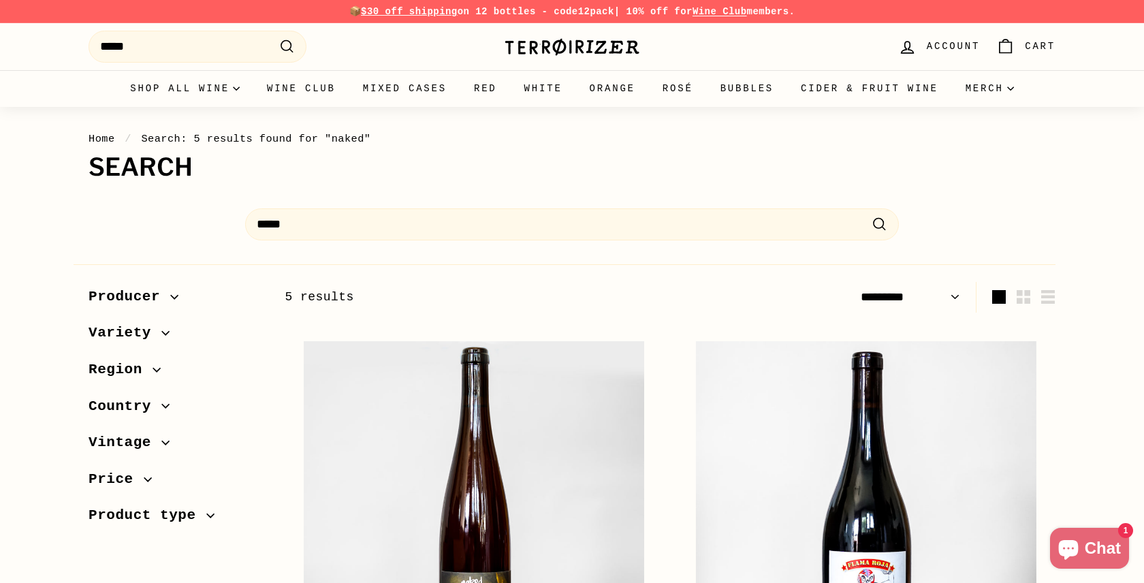 This screenshot has height=583, width=1144. I want to click on summary: Shop all wine, so click(185, 89).